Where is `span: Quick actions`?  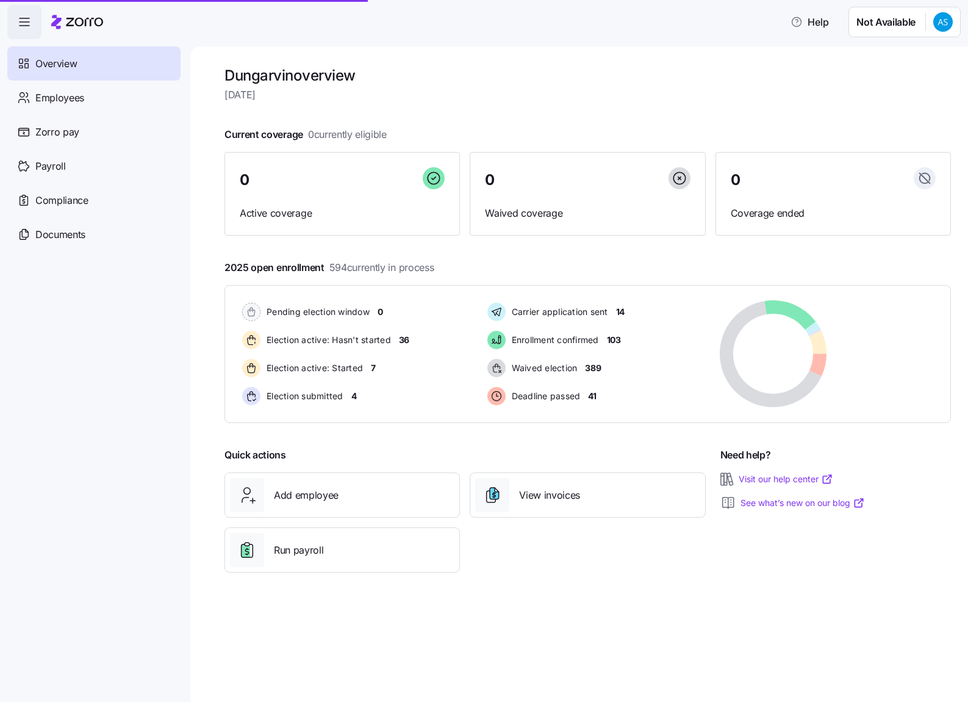
span: Quick actions is located at coordinates (255, 455).